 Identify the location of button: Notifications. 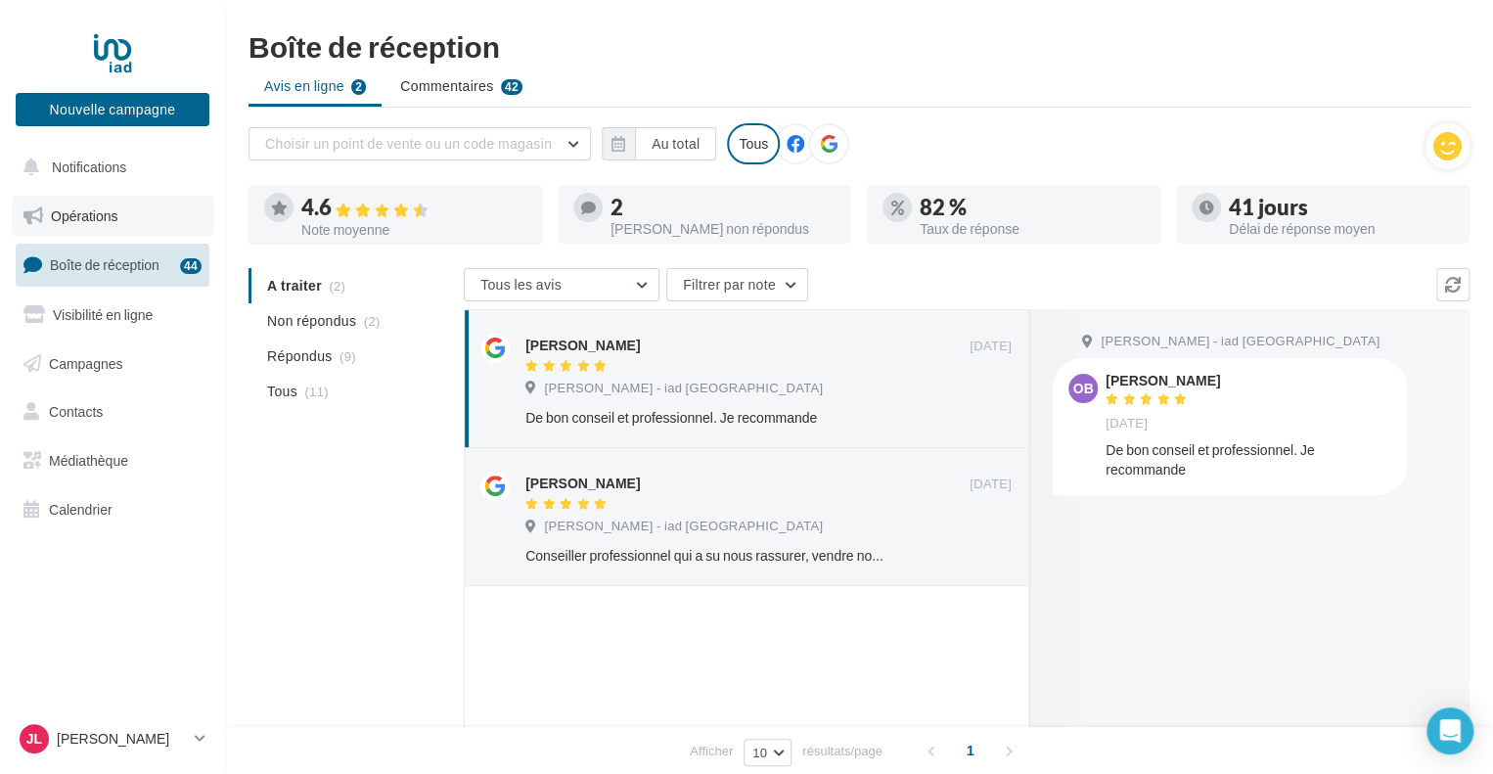
(109, 167).